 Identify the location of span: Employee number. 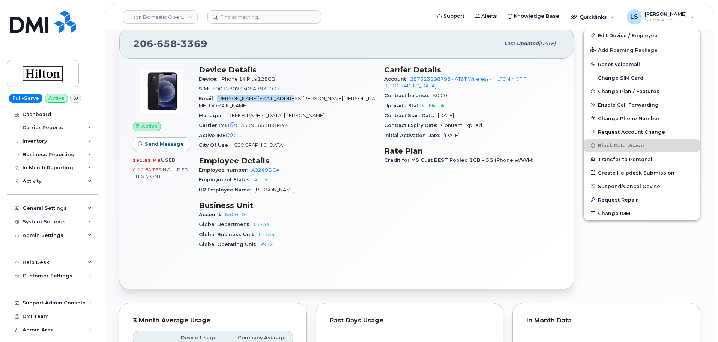
(225, 169).